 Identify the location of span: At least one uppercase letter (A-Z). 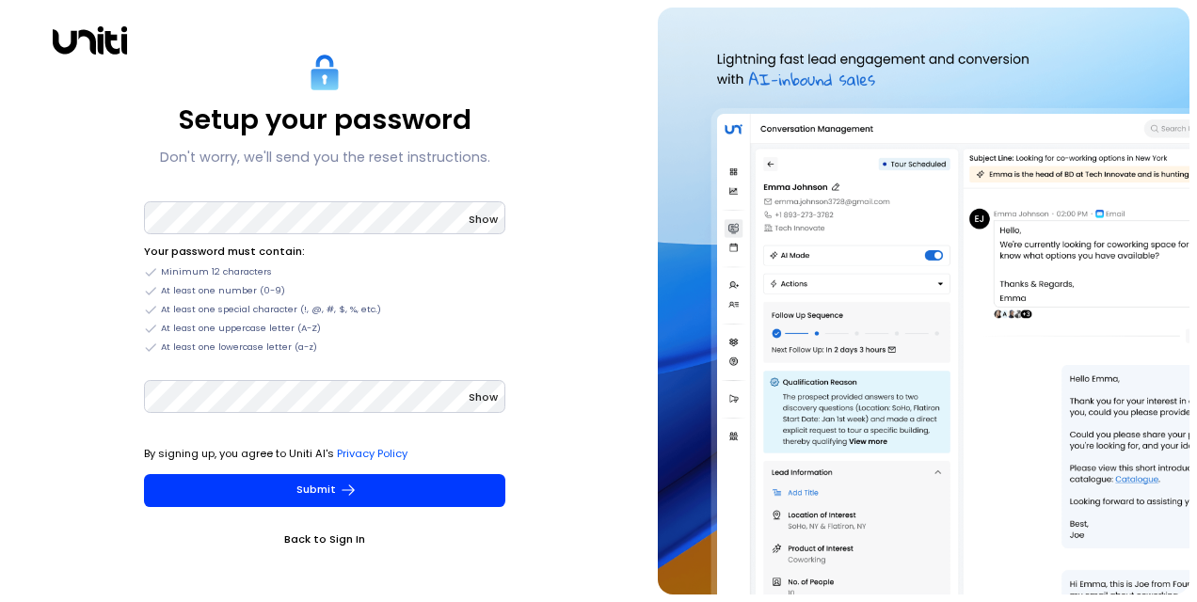
(241, 328).